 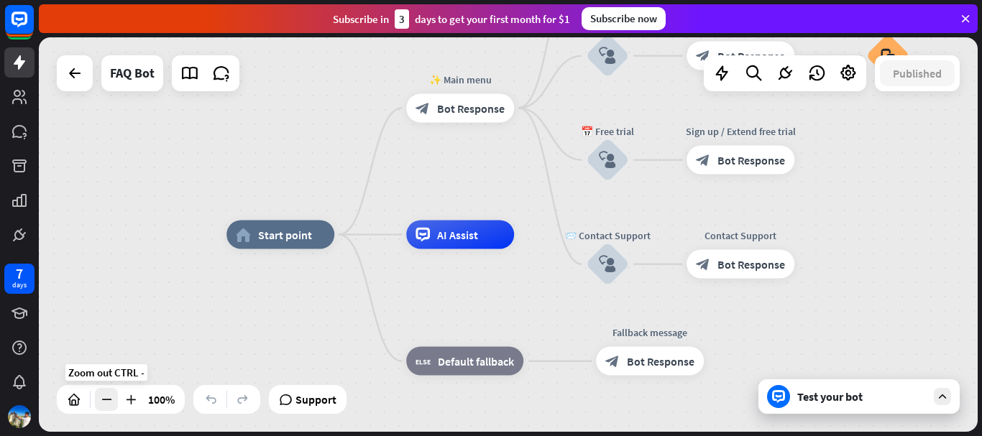 What do you see at coordinates (476, 362) in the screenshot?
I see `span: Default fallback` at bounding box center [476, 362].